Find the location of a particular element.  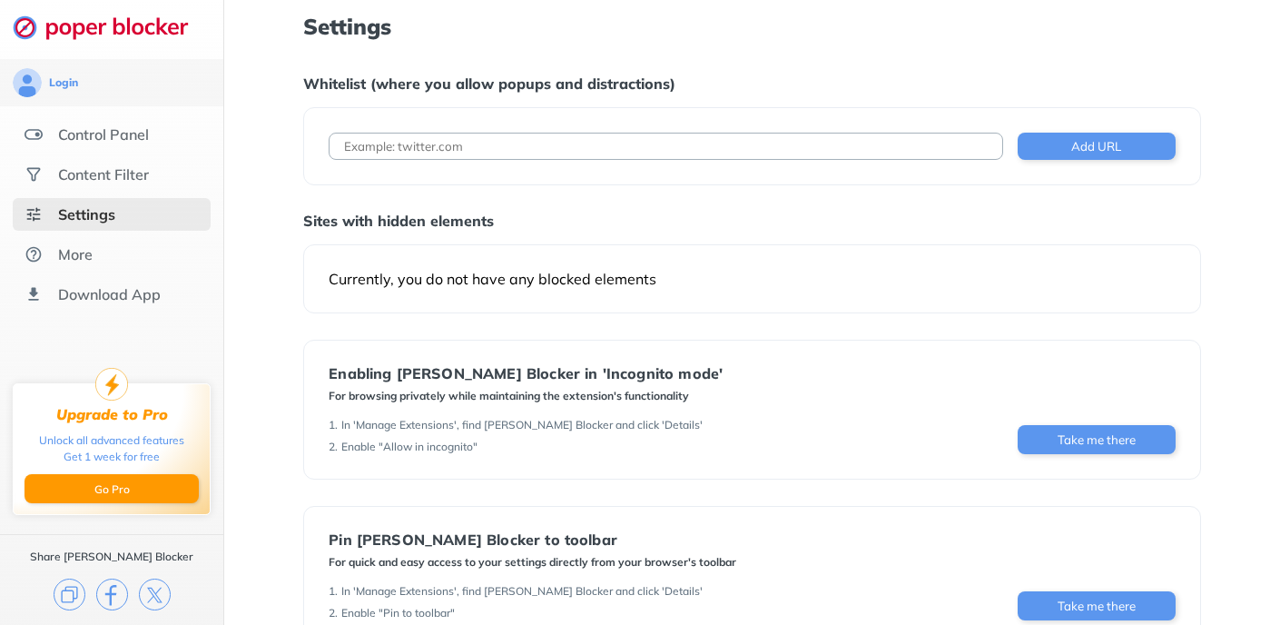

div: Control Panel is located at coordinates (104, 134).